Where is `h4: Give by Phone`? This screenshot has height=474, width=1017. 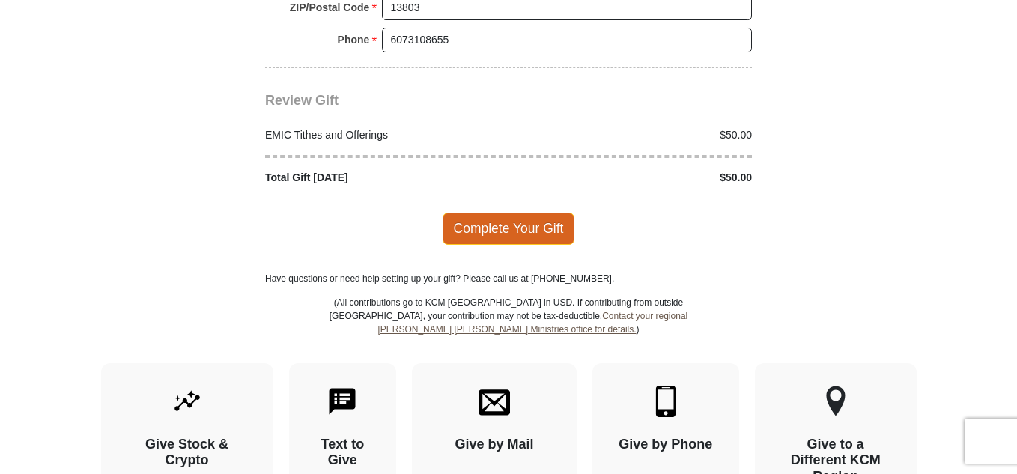 h4: Give by Phone is located at coordinates (666, 445).